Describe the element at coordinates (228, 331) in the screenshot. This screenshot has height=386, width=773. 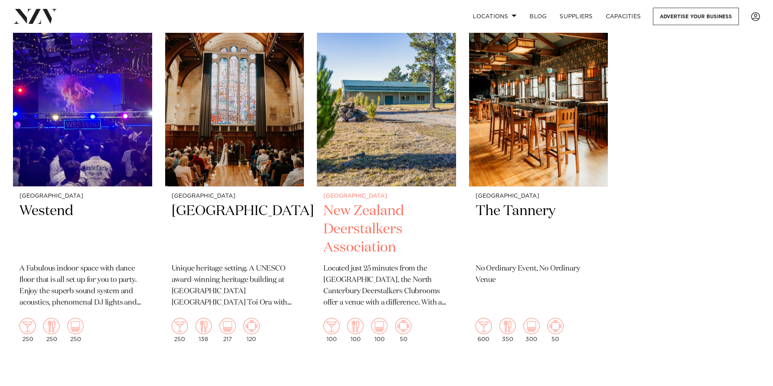
I see `div: 217` at that location.